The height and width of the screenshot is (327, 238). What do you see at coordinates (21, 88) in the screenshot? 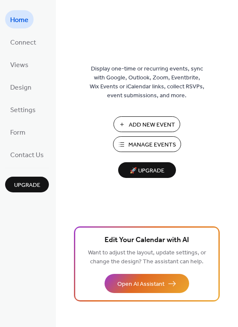
I see `span: Design` at bounding box center [21, 88].